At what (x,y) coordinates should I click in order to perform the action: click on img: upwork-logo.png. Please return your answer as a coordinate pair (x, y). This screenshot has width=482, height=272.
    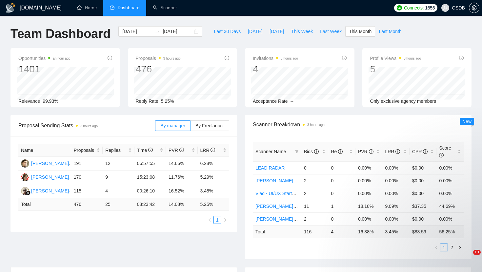
    Looking at the image, I should click on (399, 8).